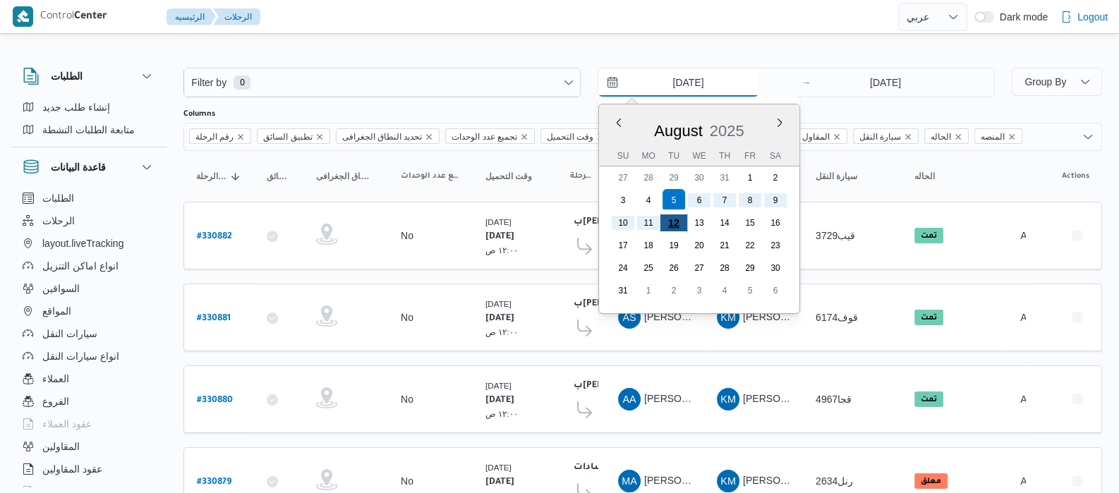 Image resolution: width=1119 pixels, height=493 pixels. What do you see at coordinates (924, 176) in the screenshot?
I see `span: الحاله` at bounding box center [924, 176].